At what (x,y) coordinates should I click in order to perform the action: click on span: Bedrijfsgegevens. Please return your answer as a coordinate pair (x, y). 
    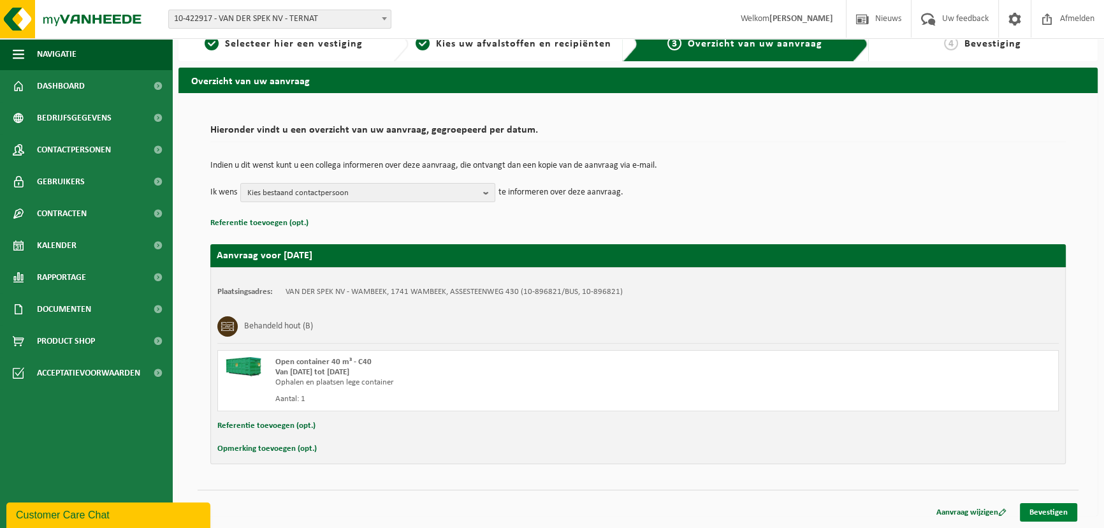
    Looking at the image, I should click on (74, 118).